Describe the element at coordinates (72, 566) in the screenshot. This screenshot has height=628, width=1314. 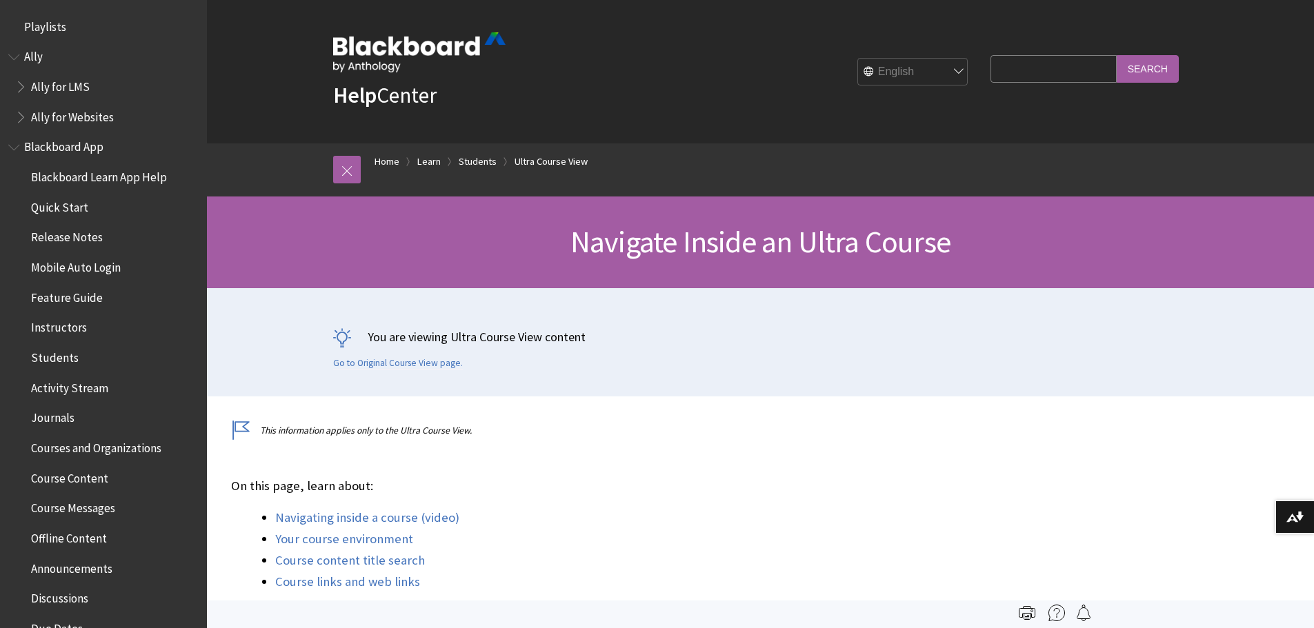
I see `span: Announcements` at that location.